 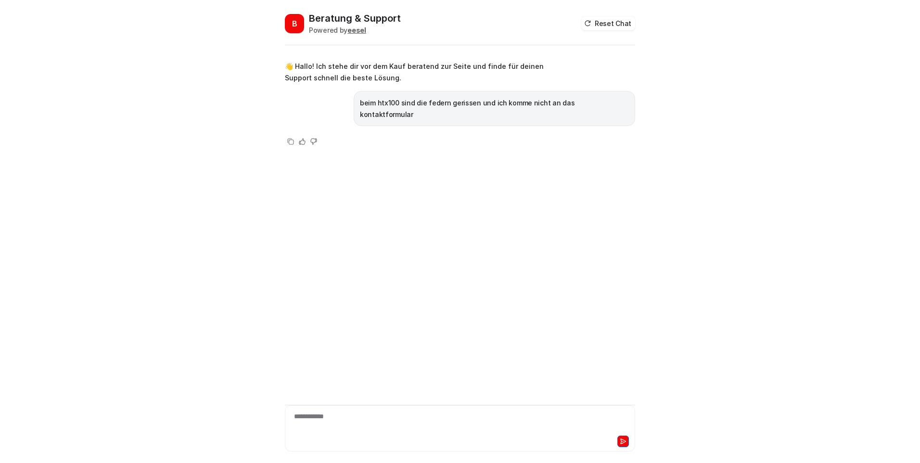 What do you see at coordinates (357, 30) in the screenshot?
I see `b: eesel` at bounding box center [357, 30].